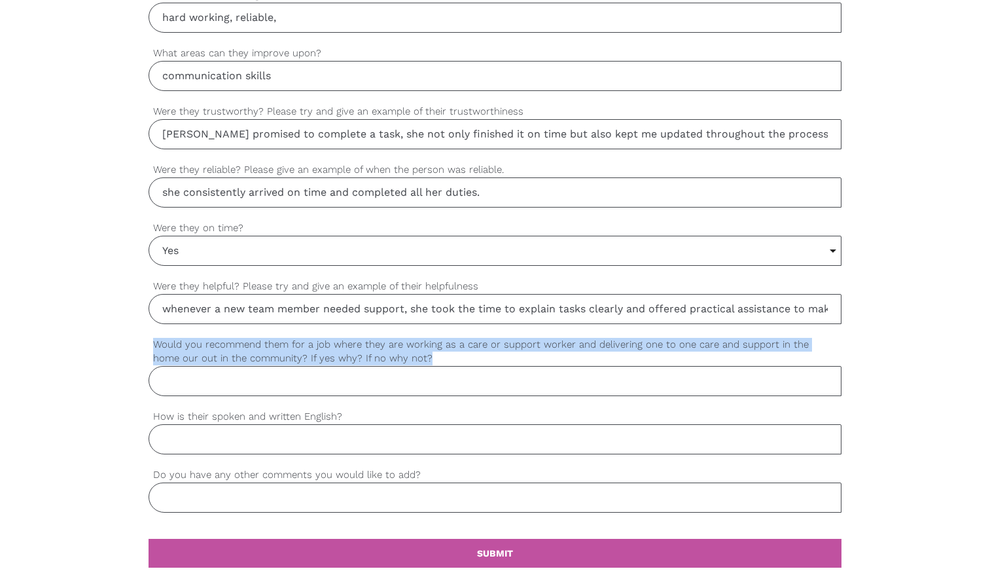  What do you see at coordinates (495, 111) in the screenshot?
I see `label: Were they trustworthy? Please try and give an example of their trustworthiness` at bounding box center [495, 111].